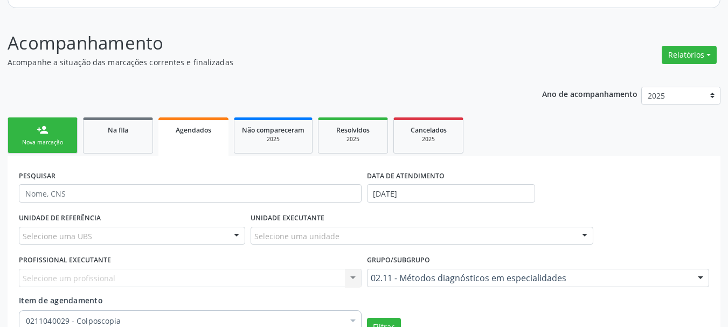 Image resolution: width=728 pixels, height=327 pixels. I want to click on p: Ano de acompanhamento, so click(589, 93).